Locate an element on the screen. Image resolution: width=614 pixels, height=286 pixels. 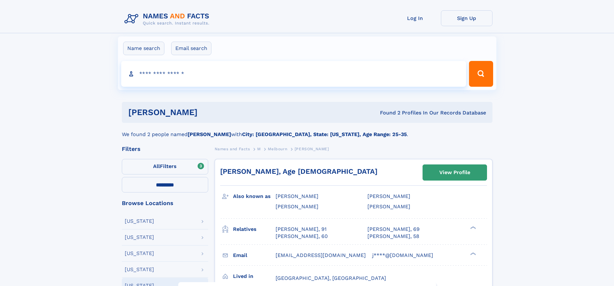
label: Name search is located at coordinates (144, 48).